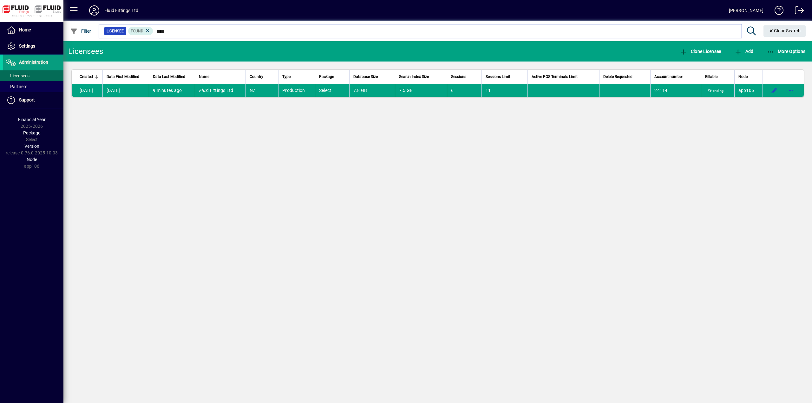 The height and width of the screenshot is (403, 812). I want to click on span: Type, so click(287, 77).